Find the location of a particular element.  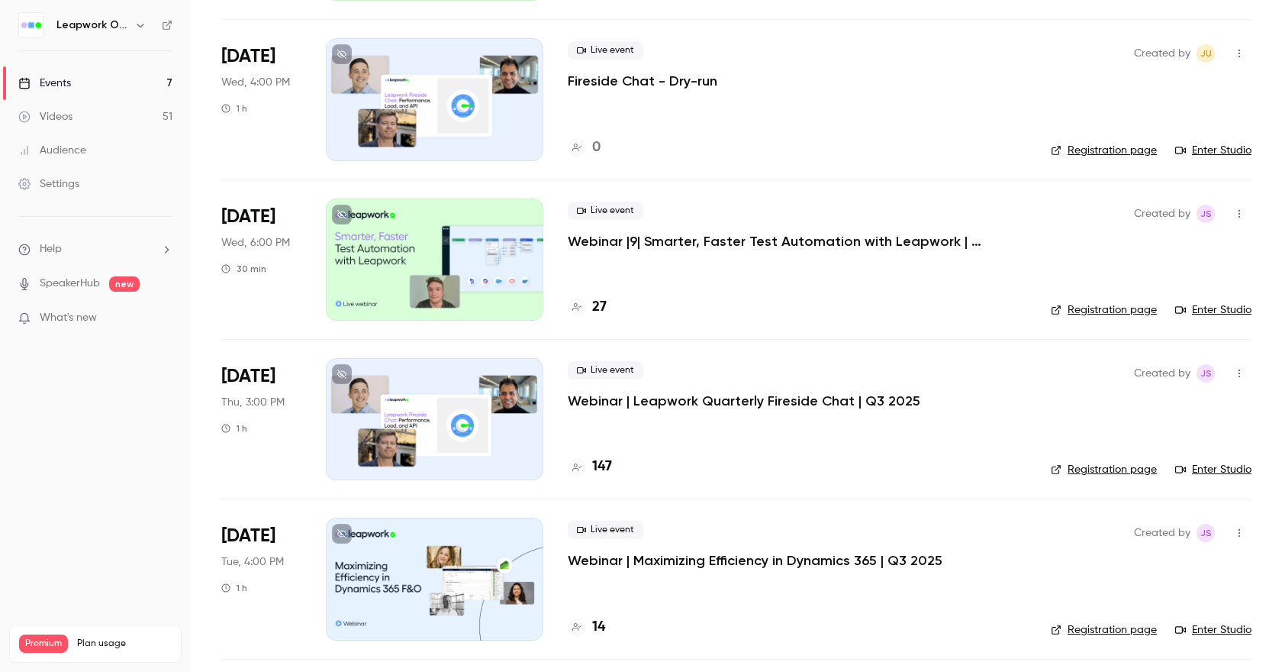

span: JU is located at coordinates (1206, 53).